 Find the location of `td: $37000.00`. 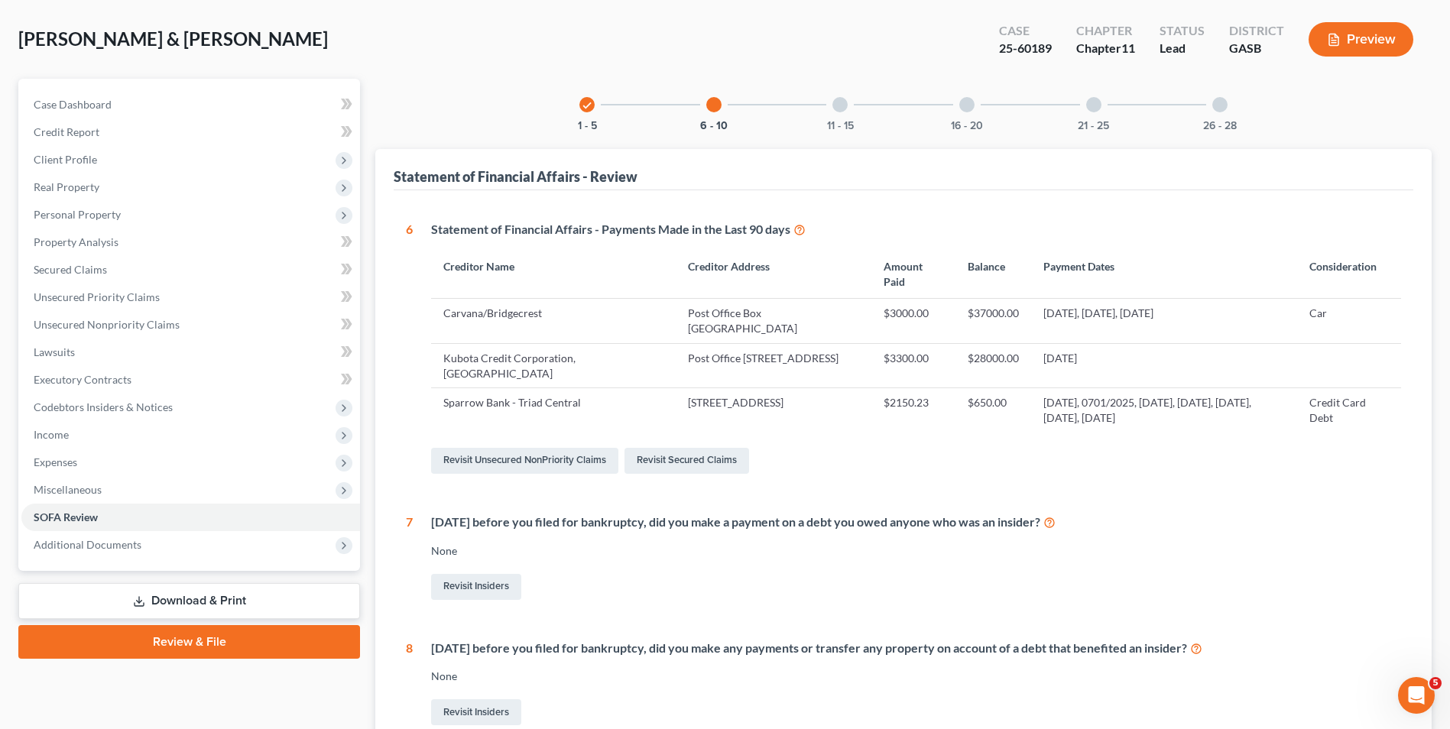

td: $37000.00 is located at coordinates (993, 321).